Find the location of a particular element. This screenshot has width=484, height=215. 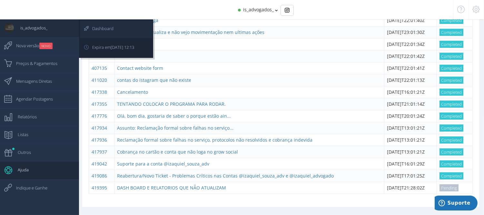

a: 419042 is located at coordinates (99, 163).